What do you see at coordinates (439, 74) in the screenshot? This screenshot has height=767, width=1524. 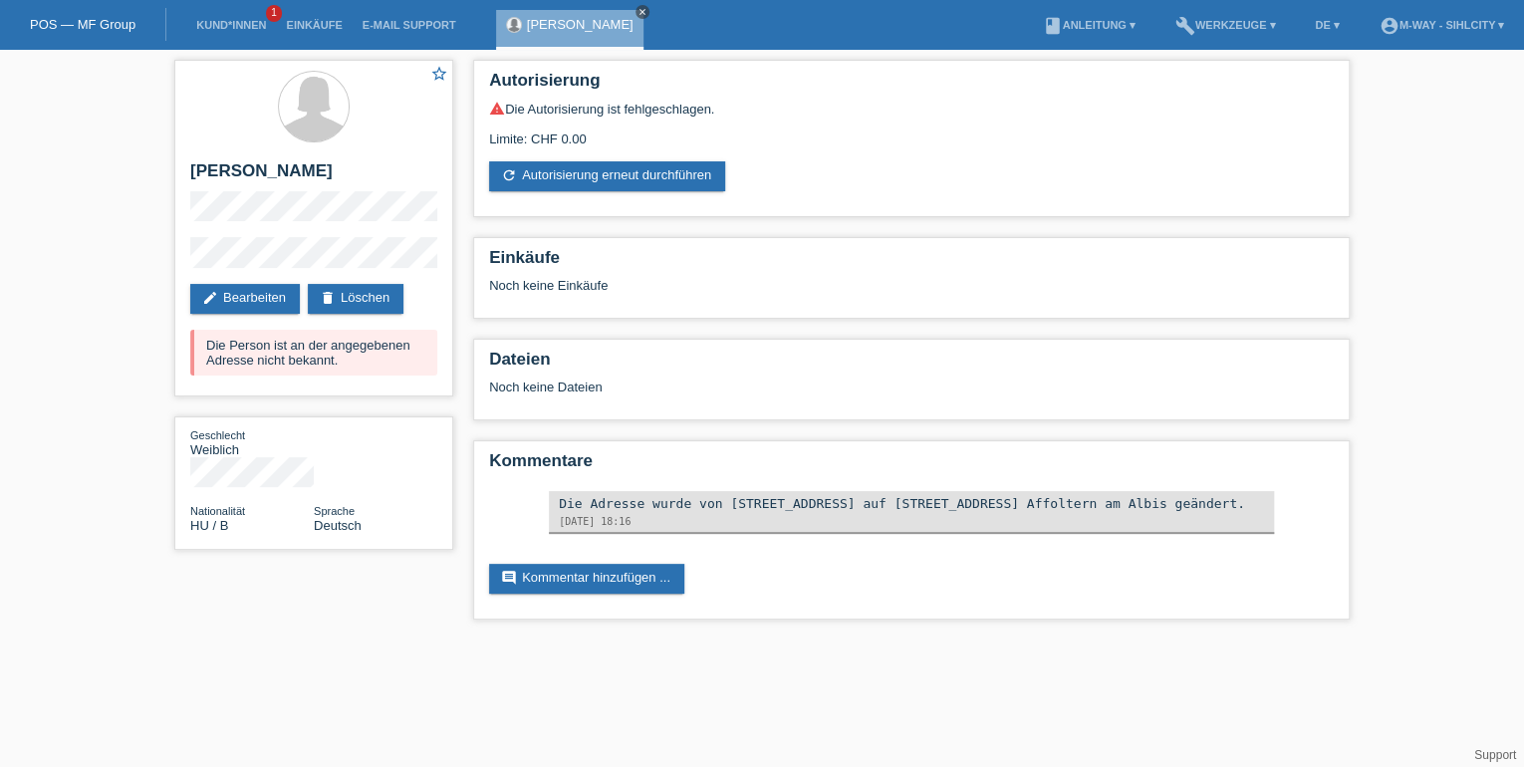 I see `i: star_border` at bounding box center [439, 74].